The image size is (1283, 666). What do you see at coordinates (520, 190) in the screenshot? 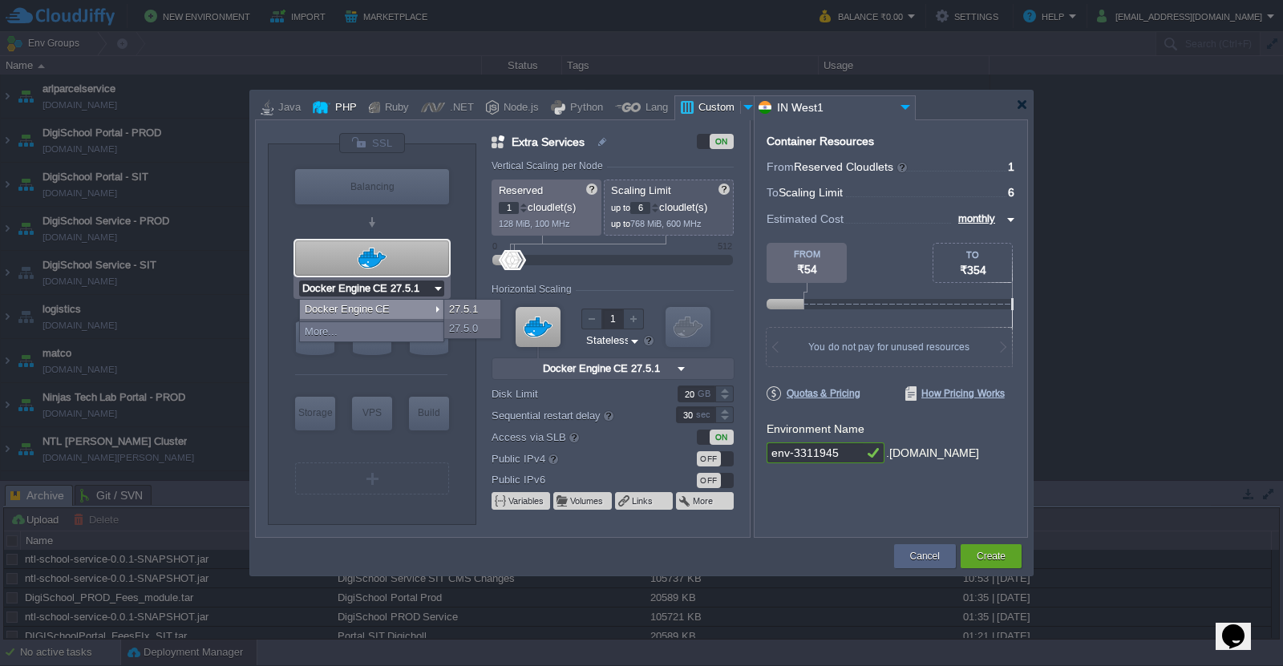
I see `span: Reserved` at bounding box center [520, 190].